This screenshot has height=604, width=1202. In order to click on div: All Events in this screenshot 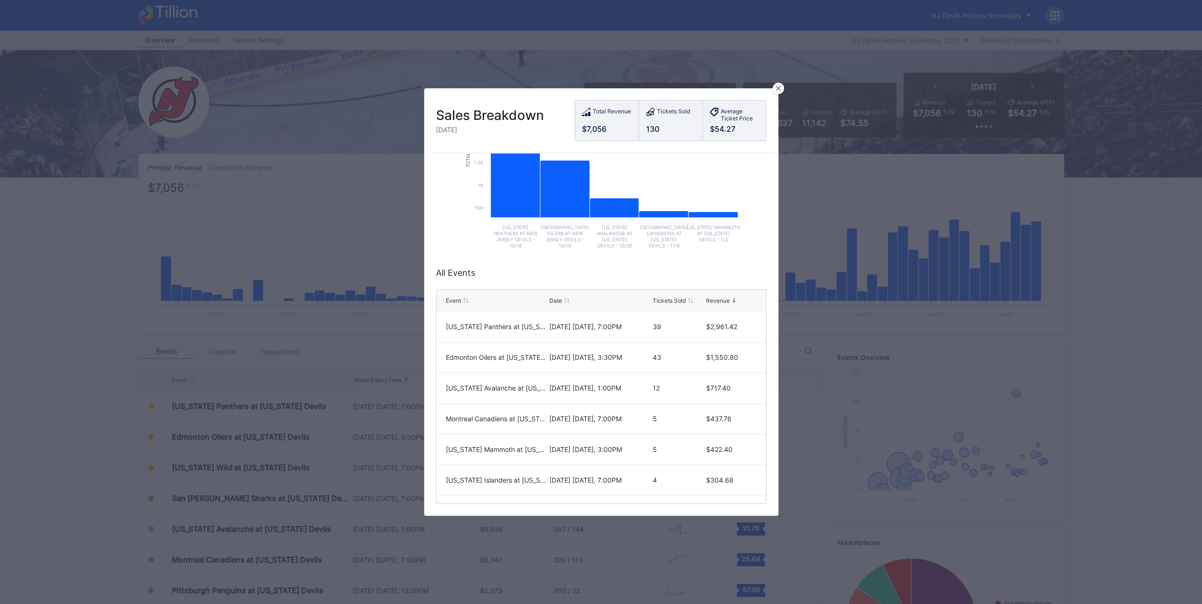, I will do `click(601, 272)`.